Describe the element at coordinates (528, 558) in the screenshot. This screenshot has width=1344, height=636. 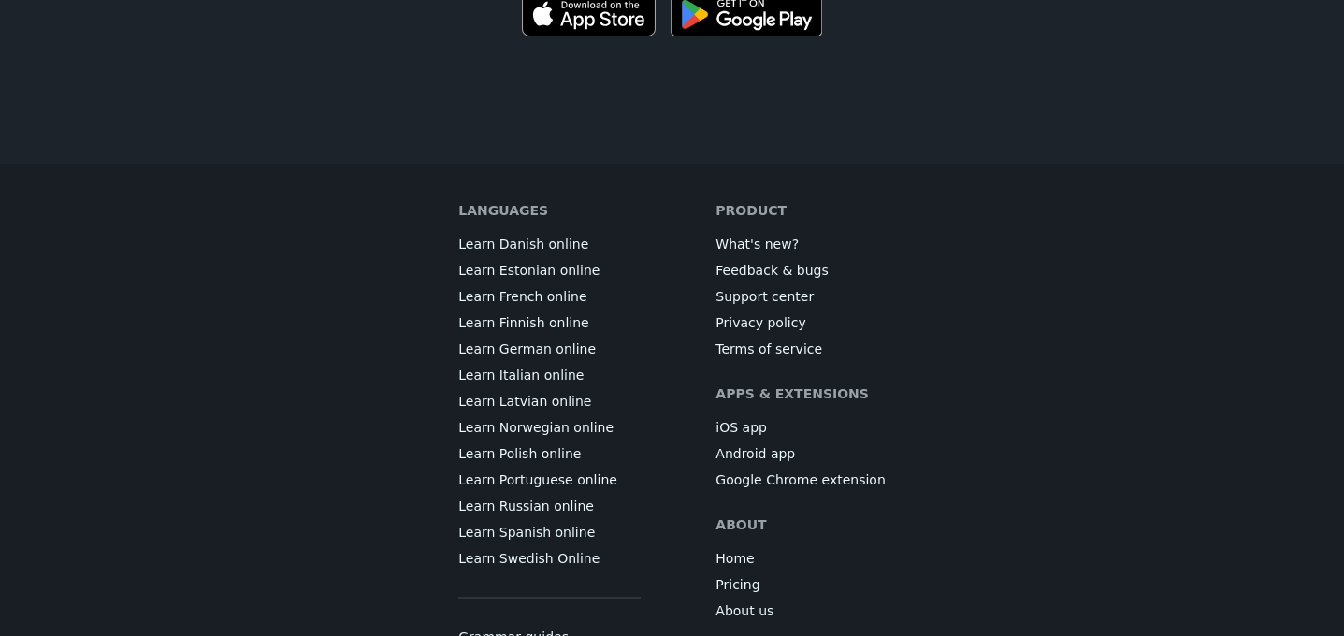
I see `a: Learn Swedish Online` at that location.